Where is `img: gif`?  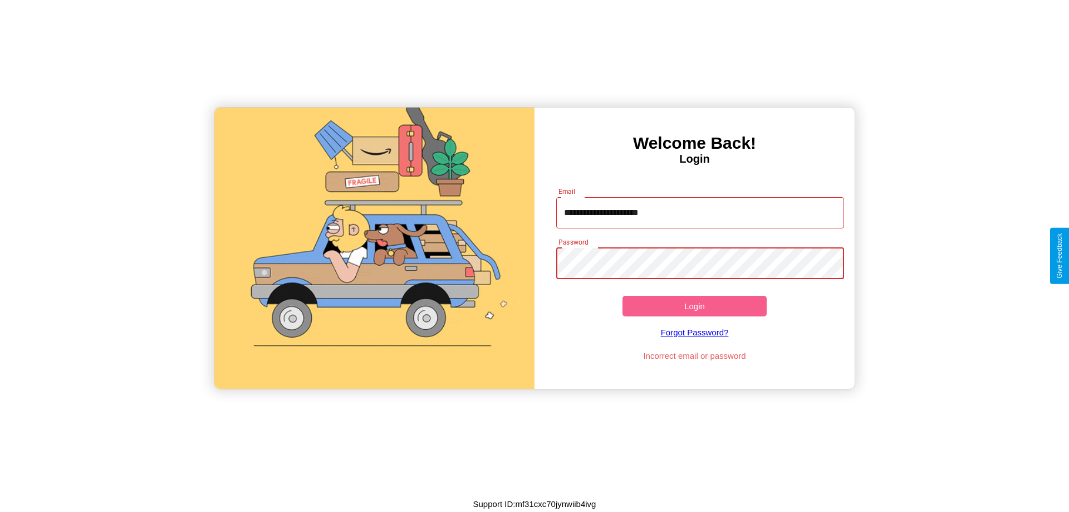
img: gif is located at coordinates (374, 248).